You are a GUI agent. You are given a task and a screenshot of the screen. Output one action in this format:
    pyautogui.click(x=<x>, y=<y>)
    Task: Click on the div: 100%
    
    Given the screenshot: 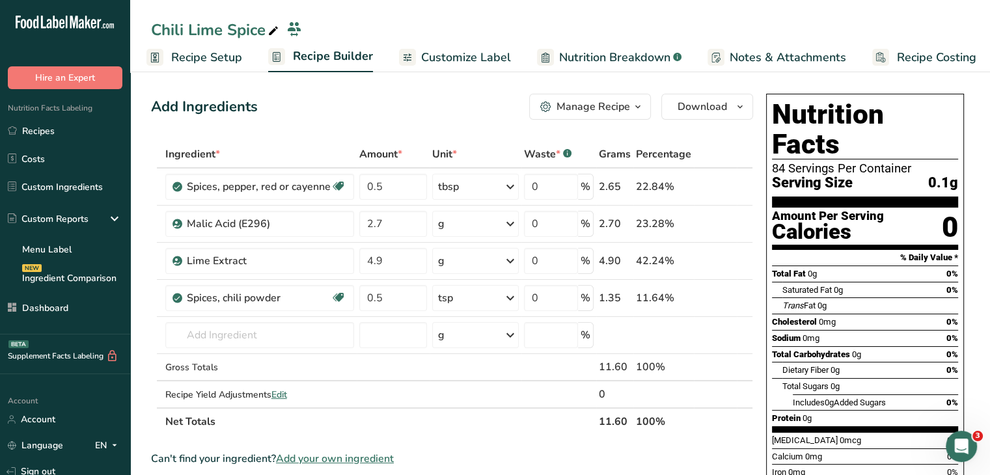 What is the action you would take?
    pyautogui.click(x=663, y=367)
    